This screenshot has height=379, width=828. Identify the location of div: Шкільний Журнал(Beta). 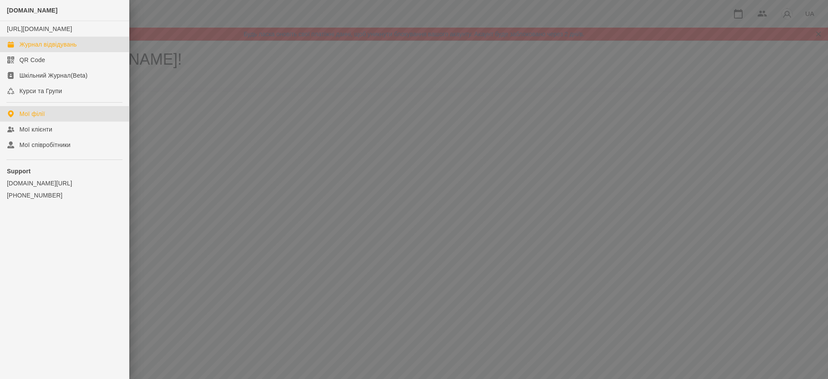
(53, 75).